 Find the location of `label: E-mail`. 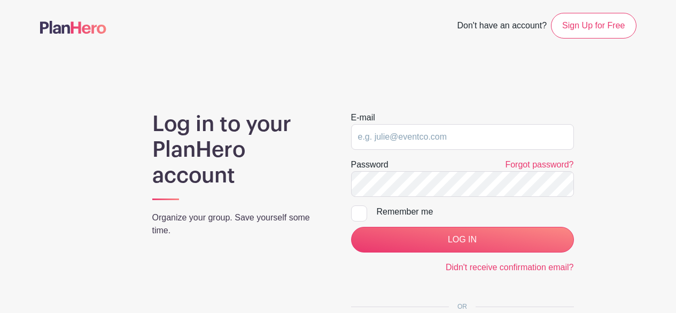

label: E-mail is located at coordinates (363, 118).